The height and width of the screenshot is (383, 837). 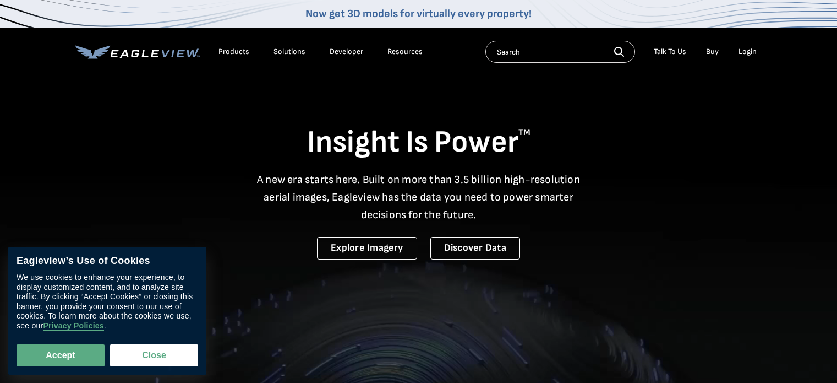 What do you see at coordinates (73, 325) in the screenshot?
I see `a: Privacy Policies` at bounding box center [73, 325].